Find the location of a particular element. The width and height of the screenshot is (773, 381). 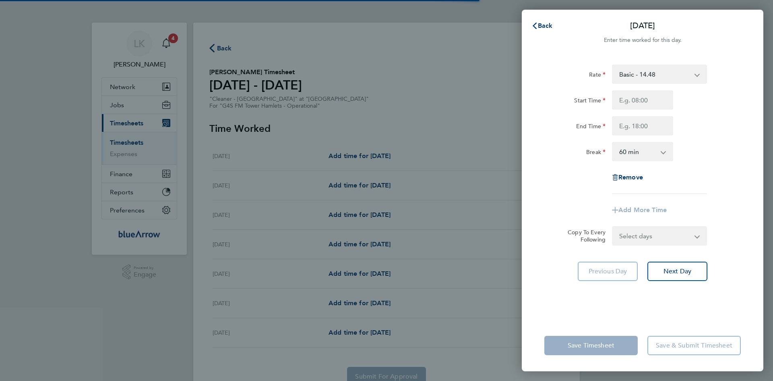

input: E.g. 08:00 is located at coordinates (643, 100).